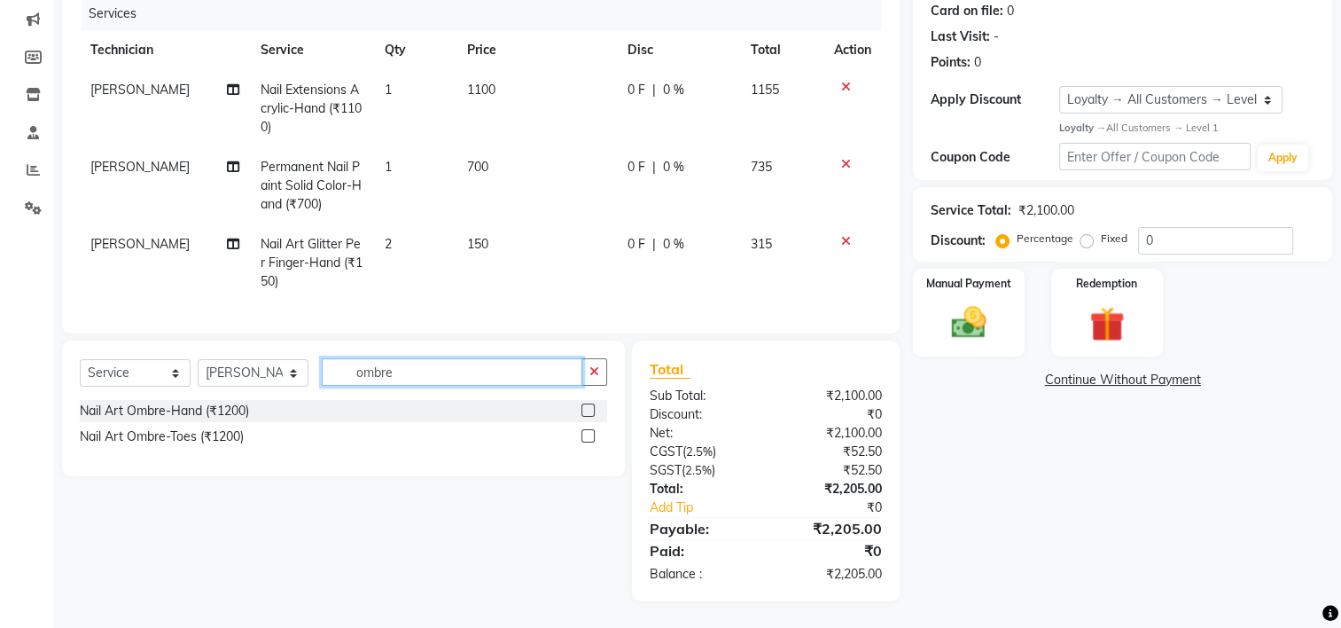 Image resolution: width=1341 pixels, height=628 pixels. I want to click on span: 735, so click(761, 167).